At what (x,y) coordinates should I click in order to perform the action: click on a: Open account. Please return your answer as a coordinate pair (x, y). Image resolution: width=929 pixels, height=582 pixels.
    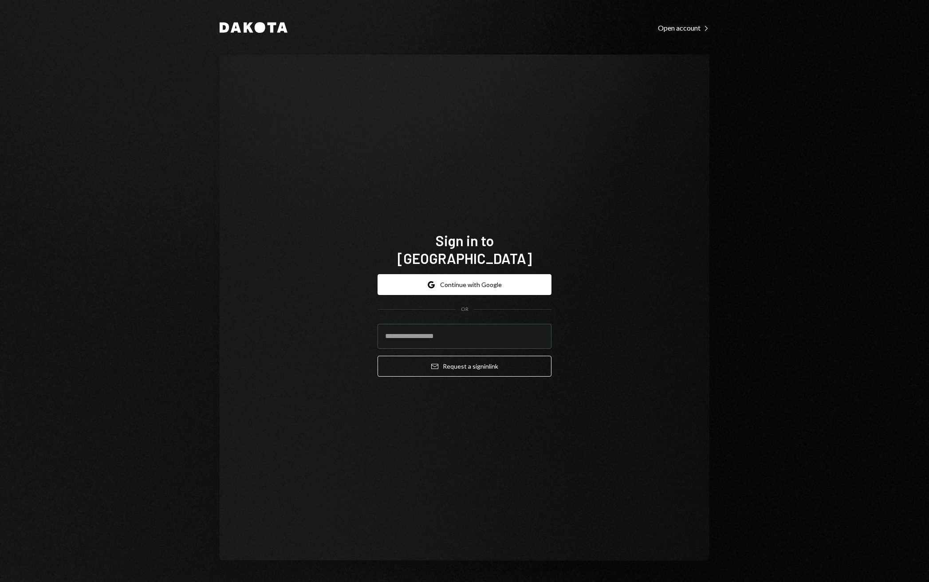
    Looking at the image, I should click on (684, 28).